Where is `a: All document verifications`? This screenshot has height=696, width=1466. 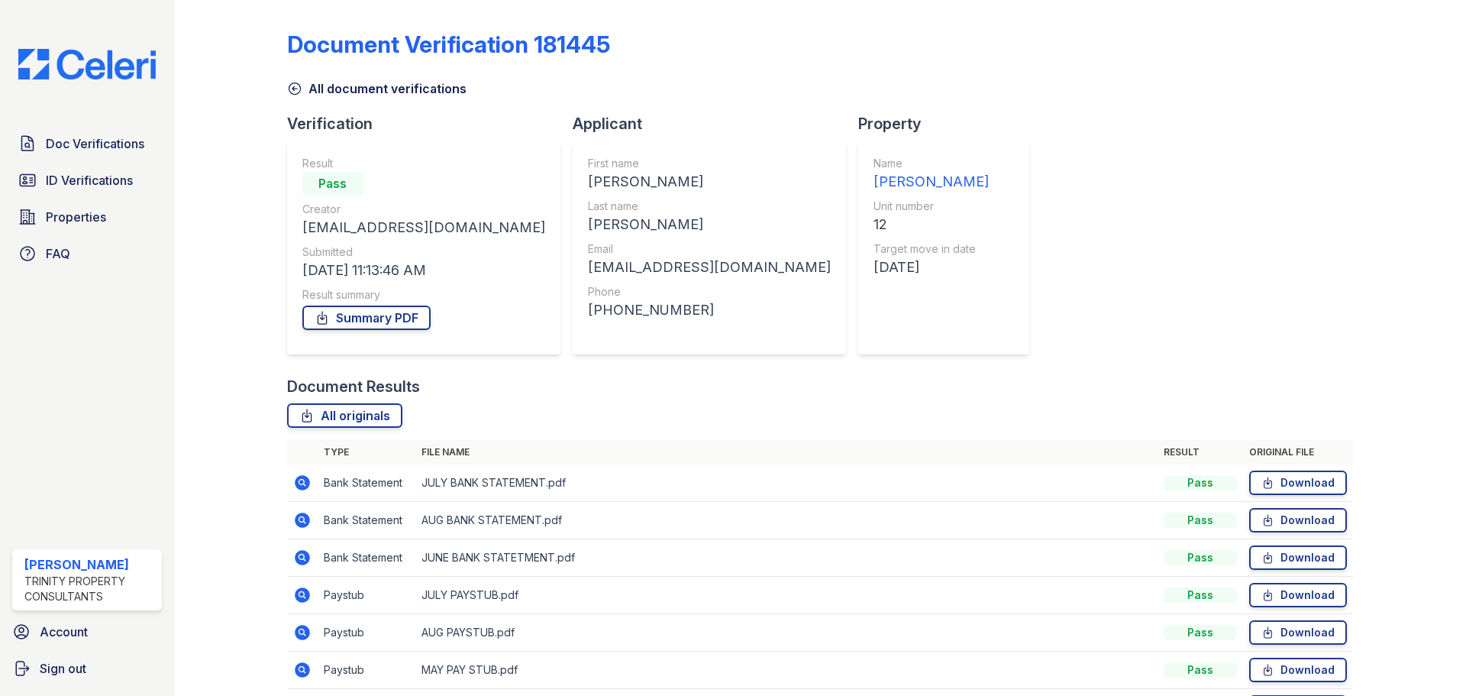
a: All document verifications is located at coordinates (376, 89).